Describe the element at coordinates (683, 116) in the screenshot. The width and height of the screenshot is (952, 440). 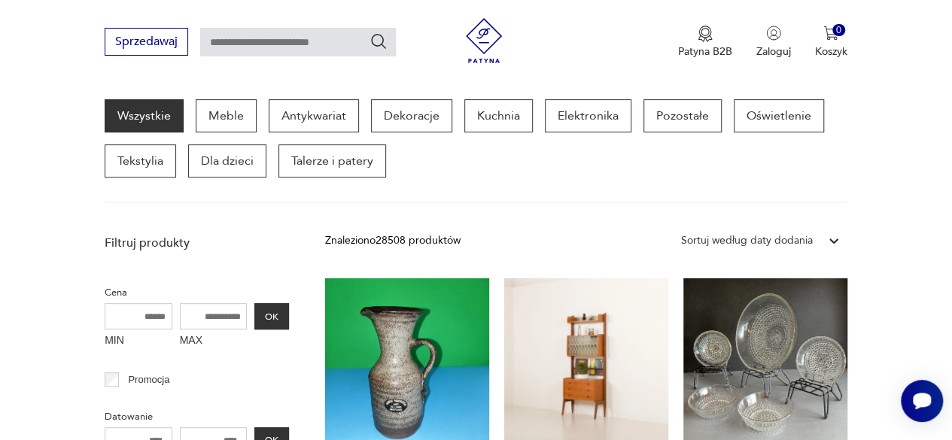
I see `p: Pozostałe` at that location.